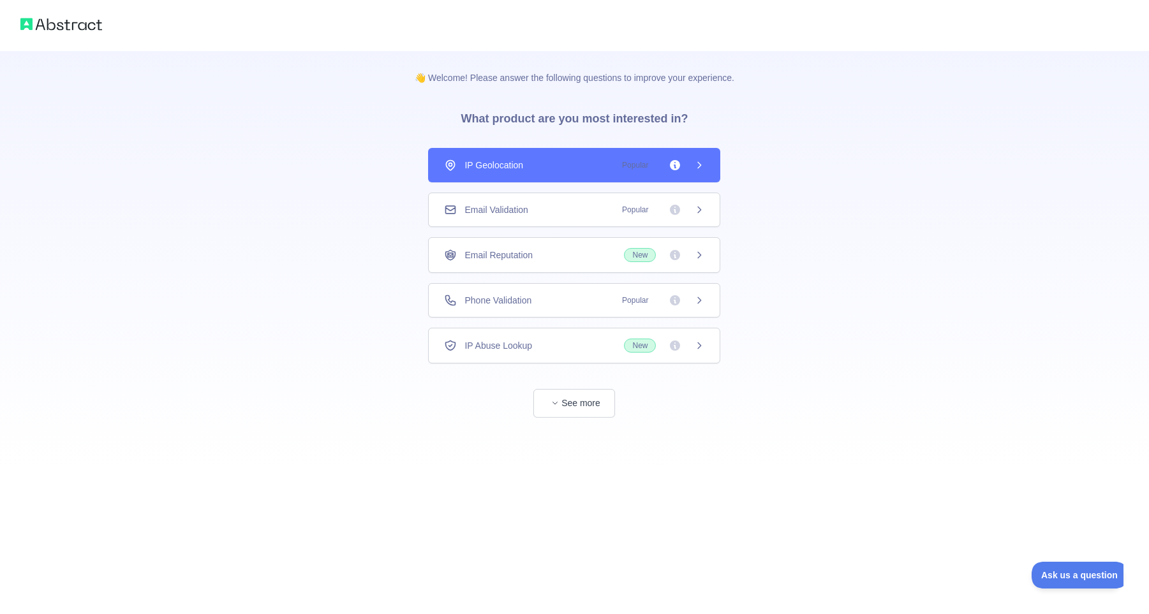  I want to click on p: 👋 Welcome! Please answer the following questions to improve your experience., so click(574, 68).